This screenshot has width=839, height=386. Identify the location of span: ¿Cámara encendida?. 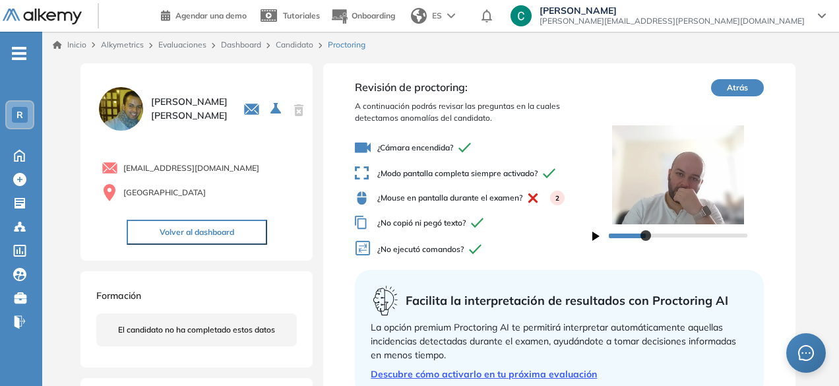
(473, 148).